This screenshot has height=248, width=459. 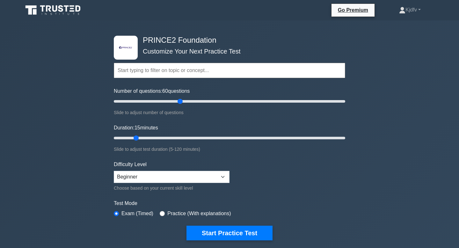 I want to click on label: Duration: minutes, so click(x=136, y=128).